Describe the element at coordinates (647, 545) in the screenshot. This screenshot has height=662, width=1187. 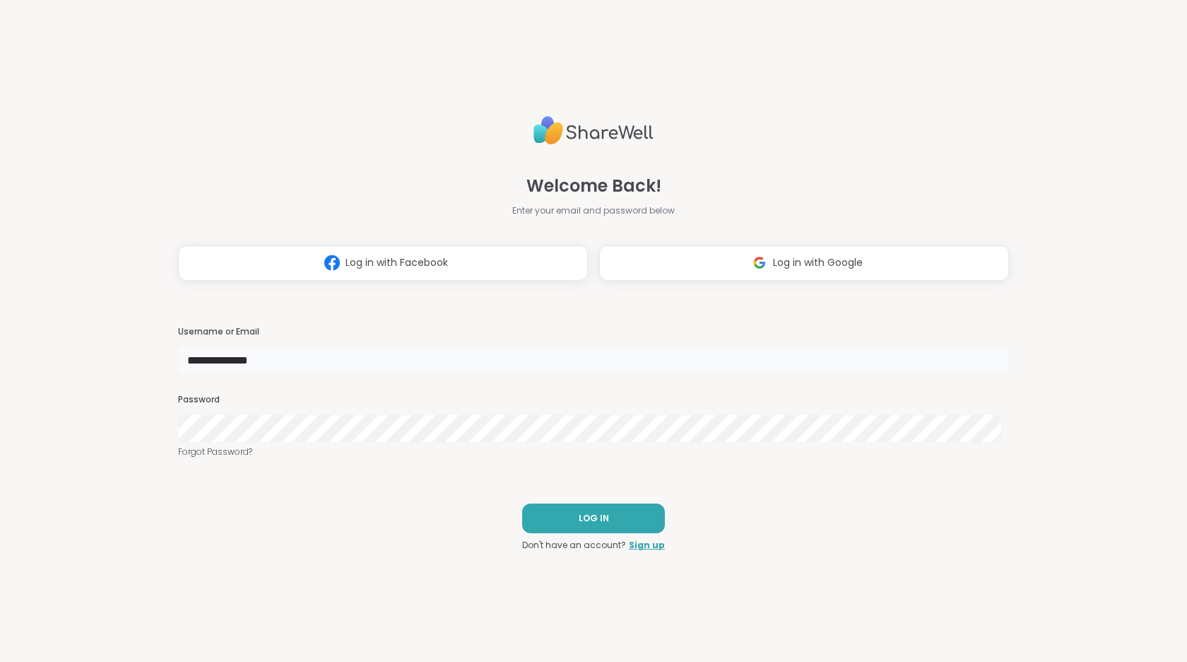
I see `a: Sign up` at that location.